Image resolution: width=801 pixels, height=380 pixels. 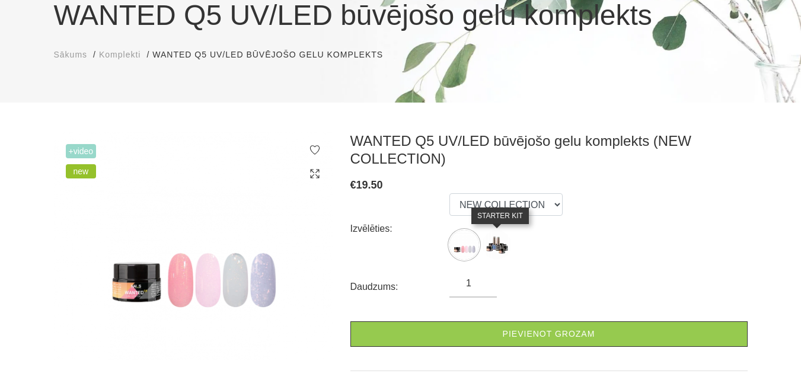 What do you see at coordinates (549, 150) in the screenshot?
I see `h3: WANTED Q5 UV/LED būvējošo gelu komplekts (NEW COLLECTION)` at bounding box center [549, 150].